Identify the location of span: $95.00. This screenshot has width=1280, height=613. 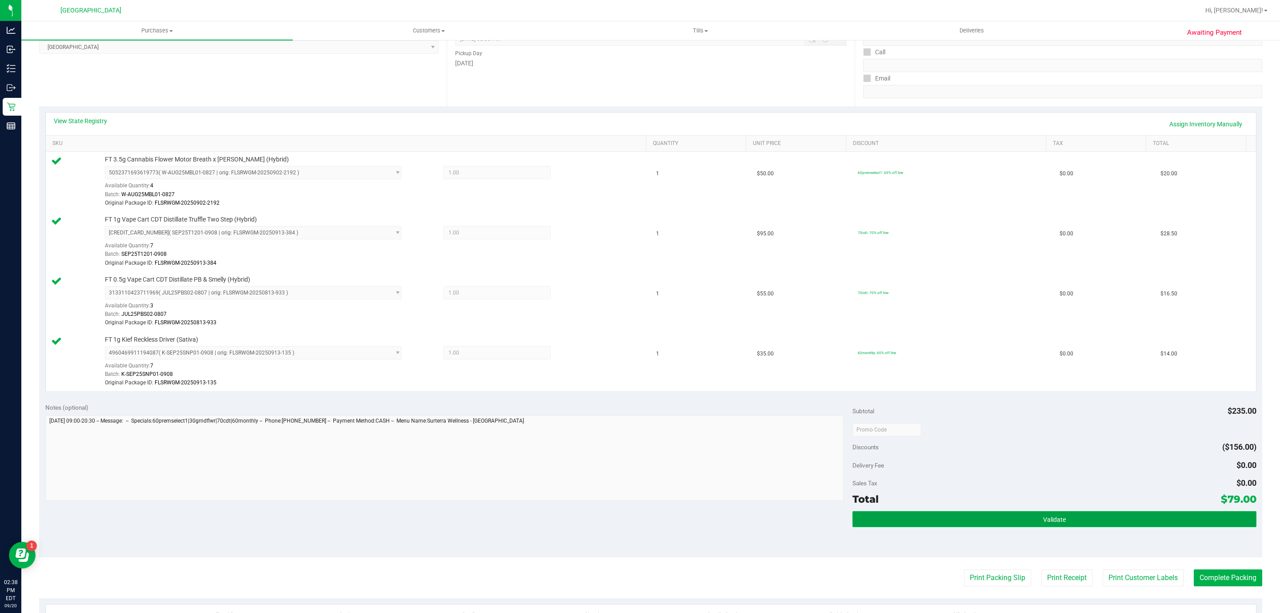
(765, 233).